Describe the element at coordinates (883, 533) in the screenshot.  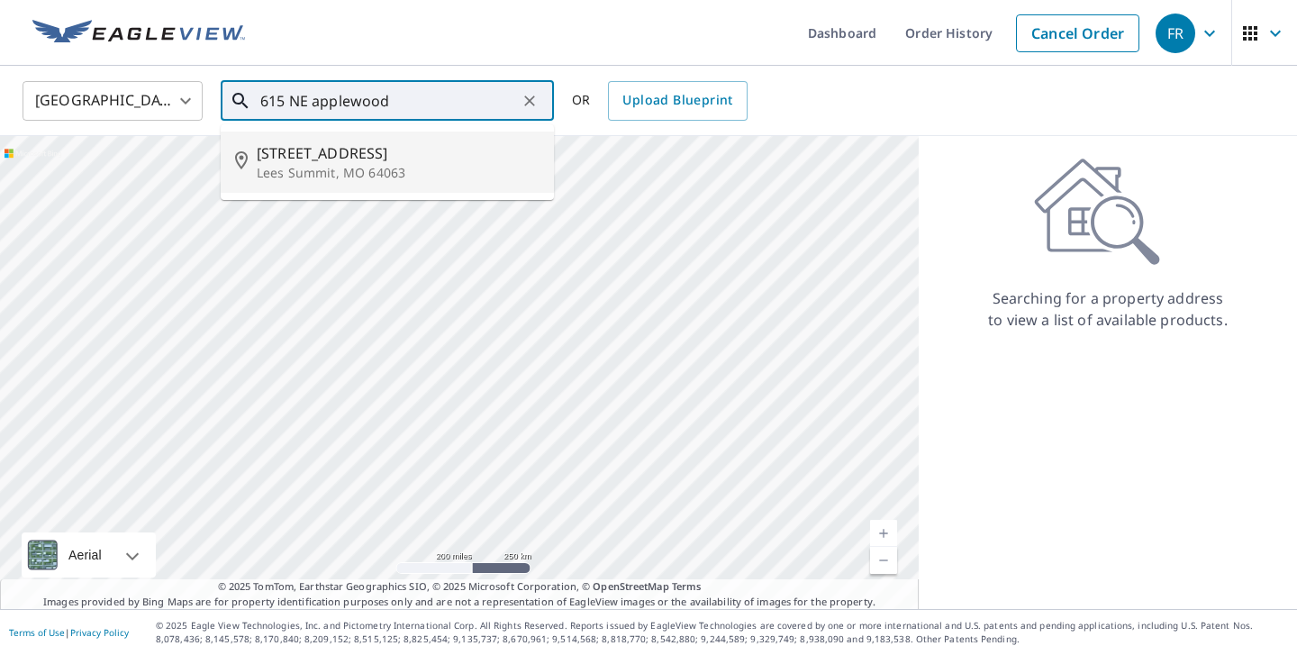
I see `a: Current Level 5, Zoom In` at that location.